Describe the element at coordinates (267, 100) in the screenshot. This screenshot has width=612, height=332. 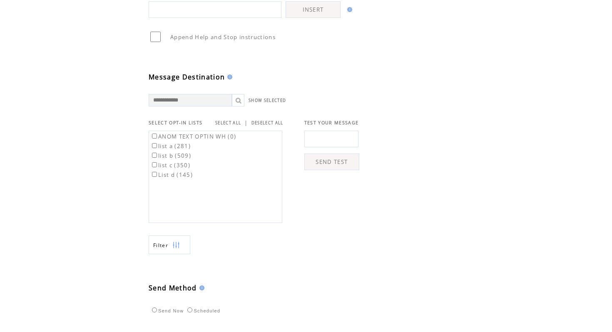
I see `a: SHOW SELECTED` at that location.